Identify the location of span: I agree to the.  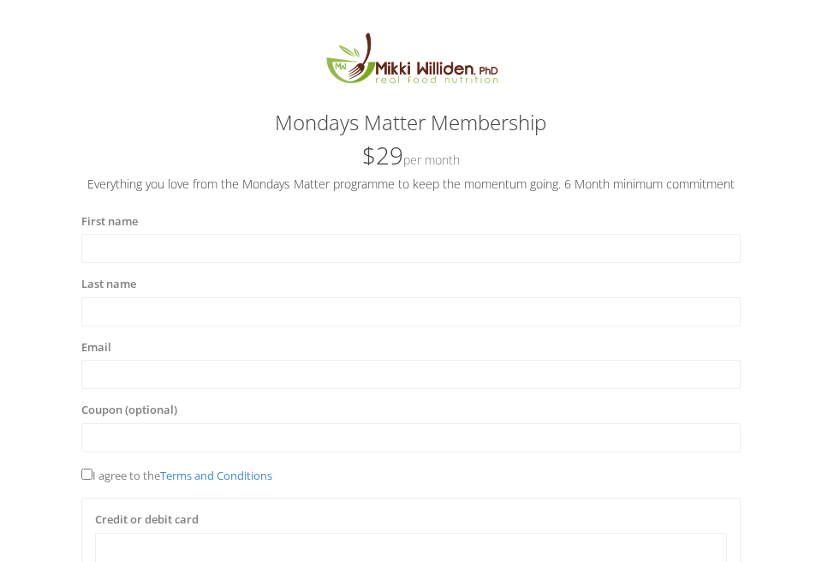
(176, 475).